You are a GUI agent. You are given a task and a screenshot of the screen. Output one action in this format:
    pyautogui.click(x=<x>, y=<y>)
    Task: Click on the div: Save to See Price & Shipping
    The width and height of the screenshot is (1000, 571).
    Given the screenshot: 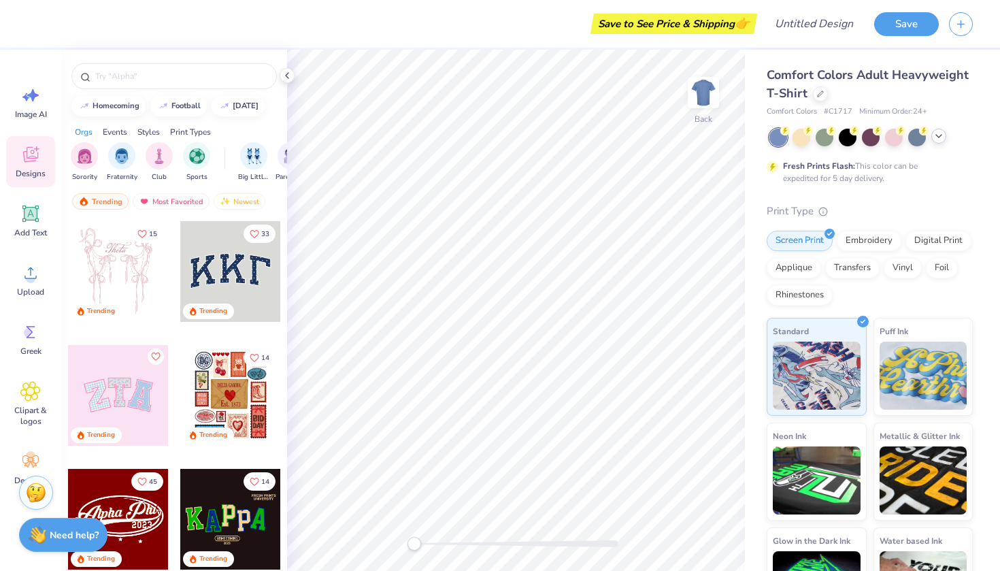 What is the action you would take?
    pyautogui.click(x=674, y=24)
    